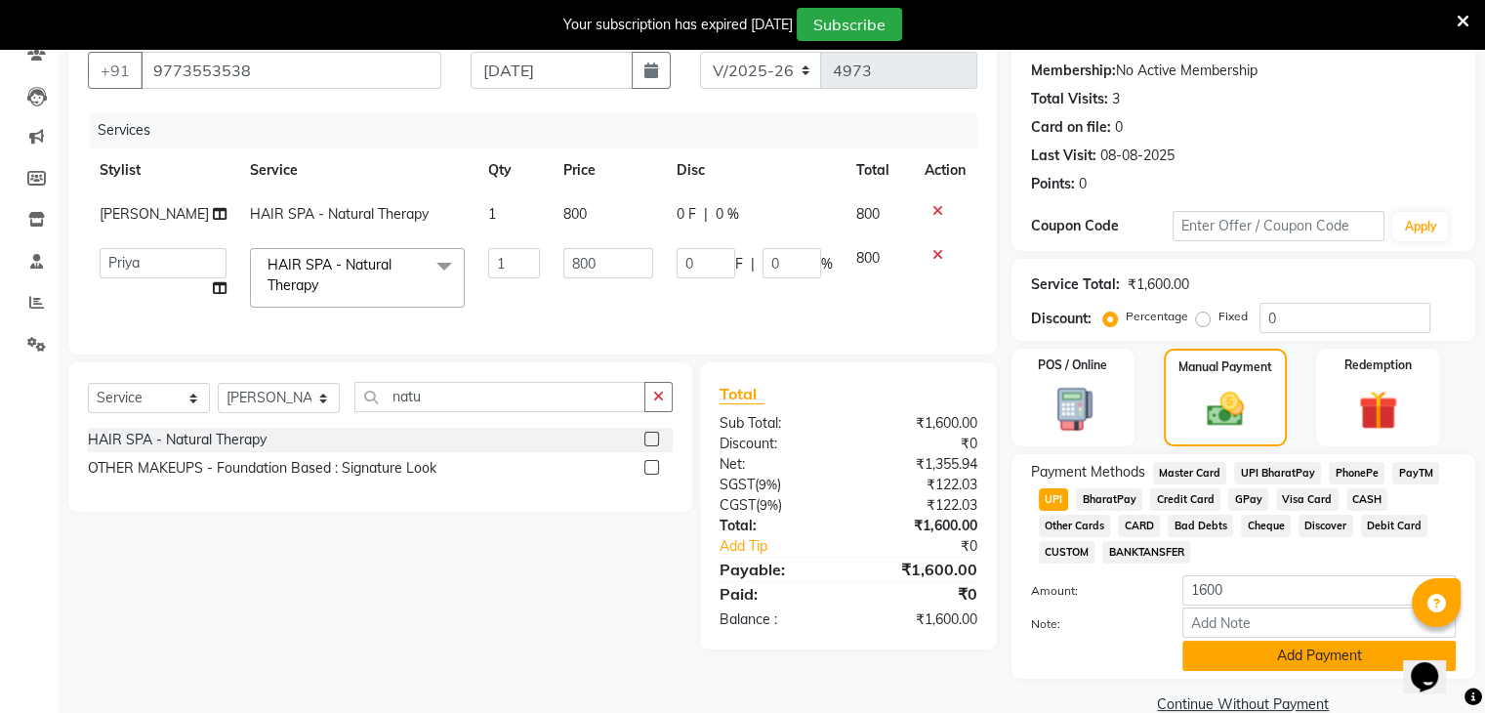 The height and width of the screenshot is (713, 1485). I want to click on span: Total, so click(742, 394).